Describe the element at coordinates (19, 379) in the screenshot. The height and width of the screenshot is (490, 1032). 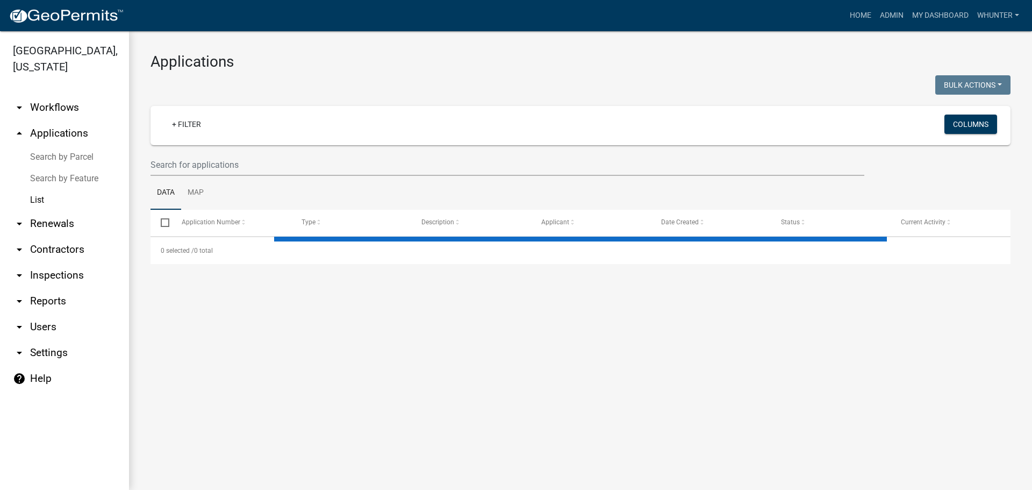
I see `i: help` at that location.